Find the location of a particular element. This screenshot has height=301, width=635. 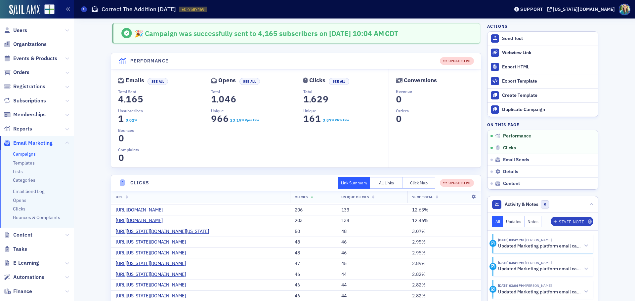

span: URL is located at coordinates (119, 197).